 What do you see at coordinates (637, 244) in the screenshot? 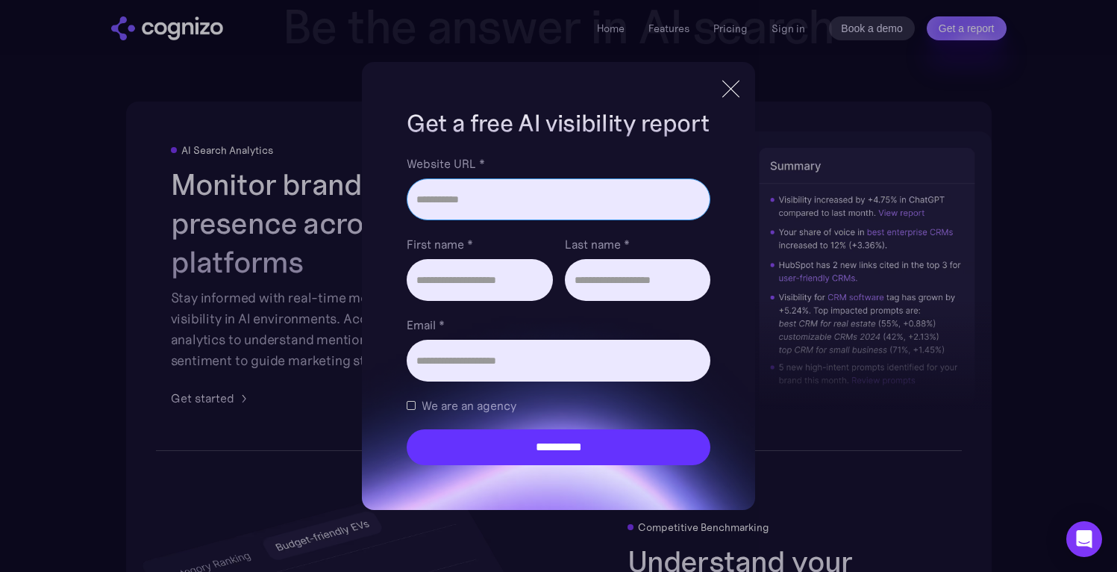
I see `label: Last name *` at bounding box center [637, 244].